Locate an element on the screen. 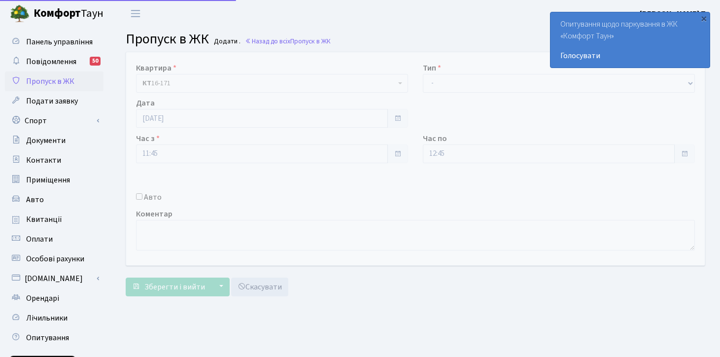 The height and width of the screenshot is (357, 720). small: Додати . is located at coordinates (226, 41).